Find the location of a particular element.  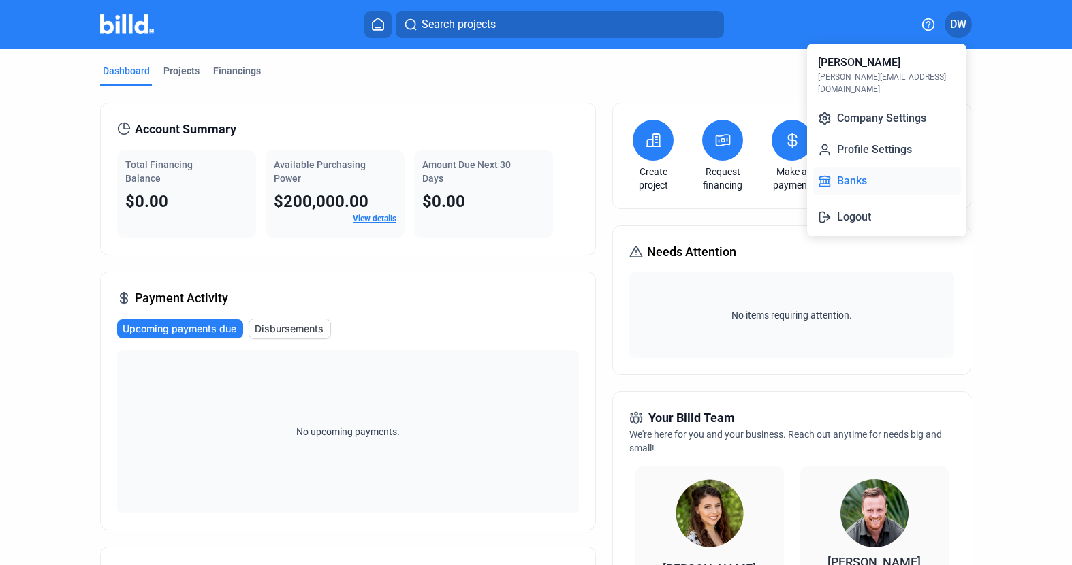

button: Company Settings is located at coordinates (887, 119).